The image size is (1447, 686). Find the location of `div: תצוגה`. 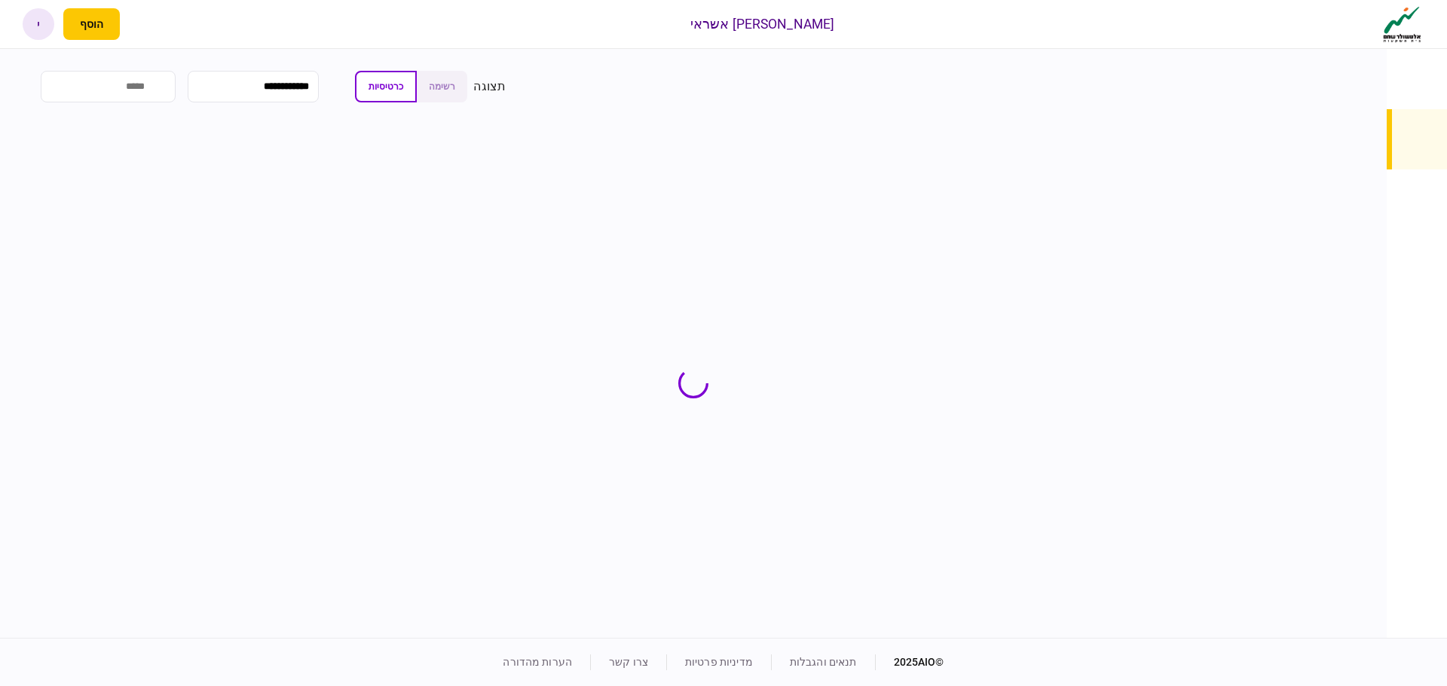

div: תצוגה is located at coordinates (489, 87).